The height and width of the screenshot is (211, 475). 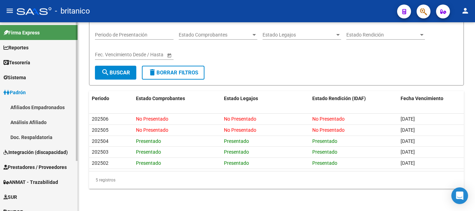 What do you see at coordinates (115, 73) in the screenshot?
I see `button: Buscar` at bounding box center [115, 73].